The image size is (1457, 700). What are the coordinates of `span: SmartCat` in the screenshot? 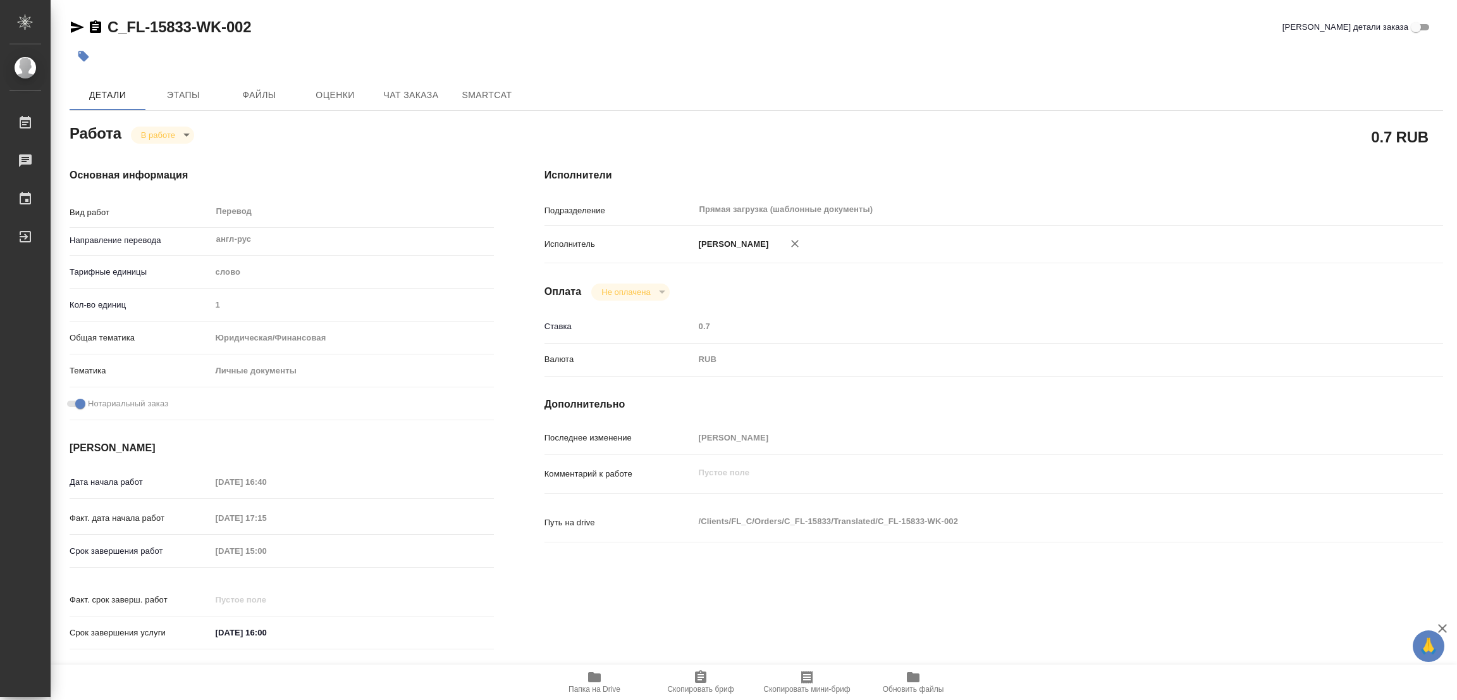 It's located at (487, 95).